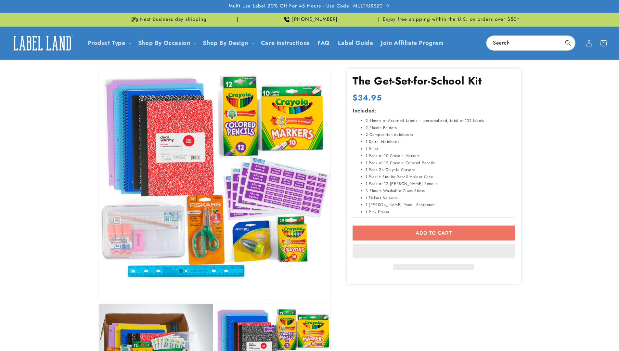  I want to click on li: 2 Composition notebooks, so click(440, 135).